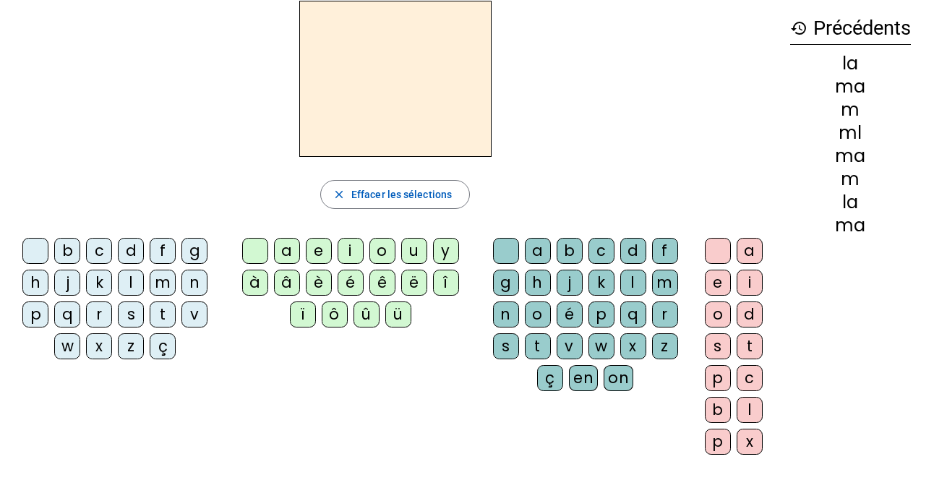 The width and height of the screenshot is (934, 501). Describe the element at coordinates (339, 194) in the screenshot. I see `mat-icon: close` at that location.